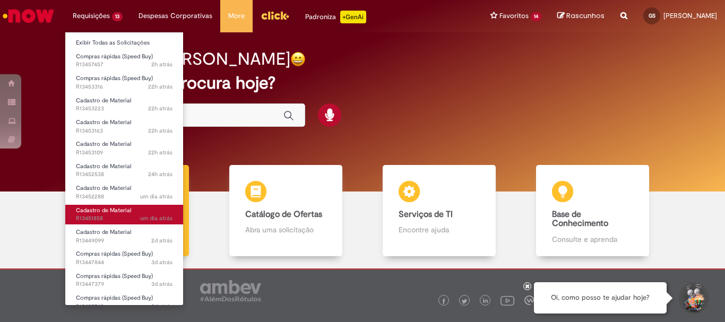 The width and height of the screenshot is (725, 322). Describe the element at coordinates (286, 230) in the screenshot. I see `p: Abra uma solicitação` at that location.